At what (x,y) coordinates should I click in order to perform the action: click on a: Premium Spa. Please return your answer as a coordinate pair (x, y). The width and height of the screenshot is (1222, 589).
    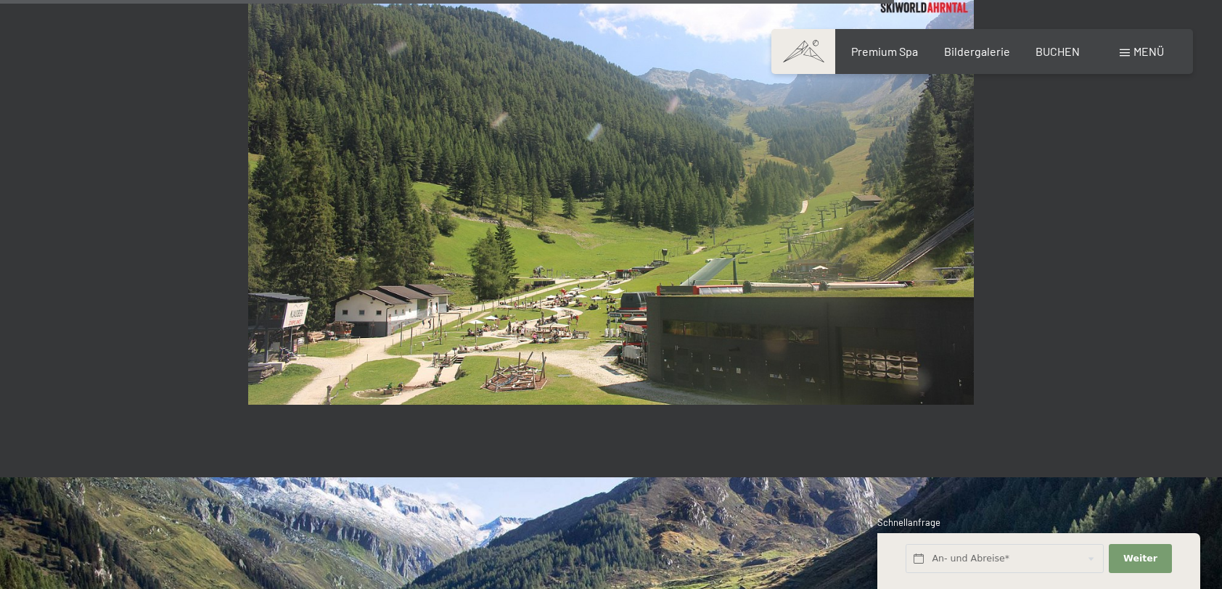
    Looking at the image, I should click on (884, 51).